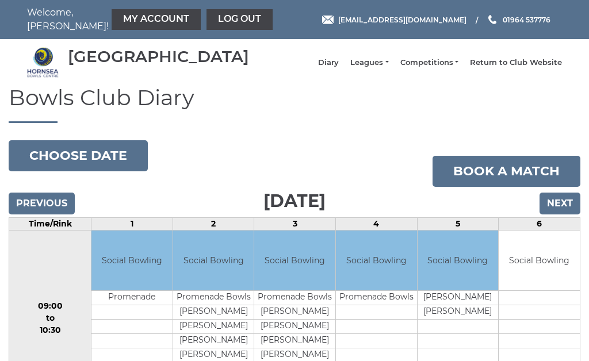 Image resolution: width=589 pixels, height=361 pixels. What do you see at coordinates (41, 204) in the screenshot?
I see `input: Previous` at bounding box center [41, 204].